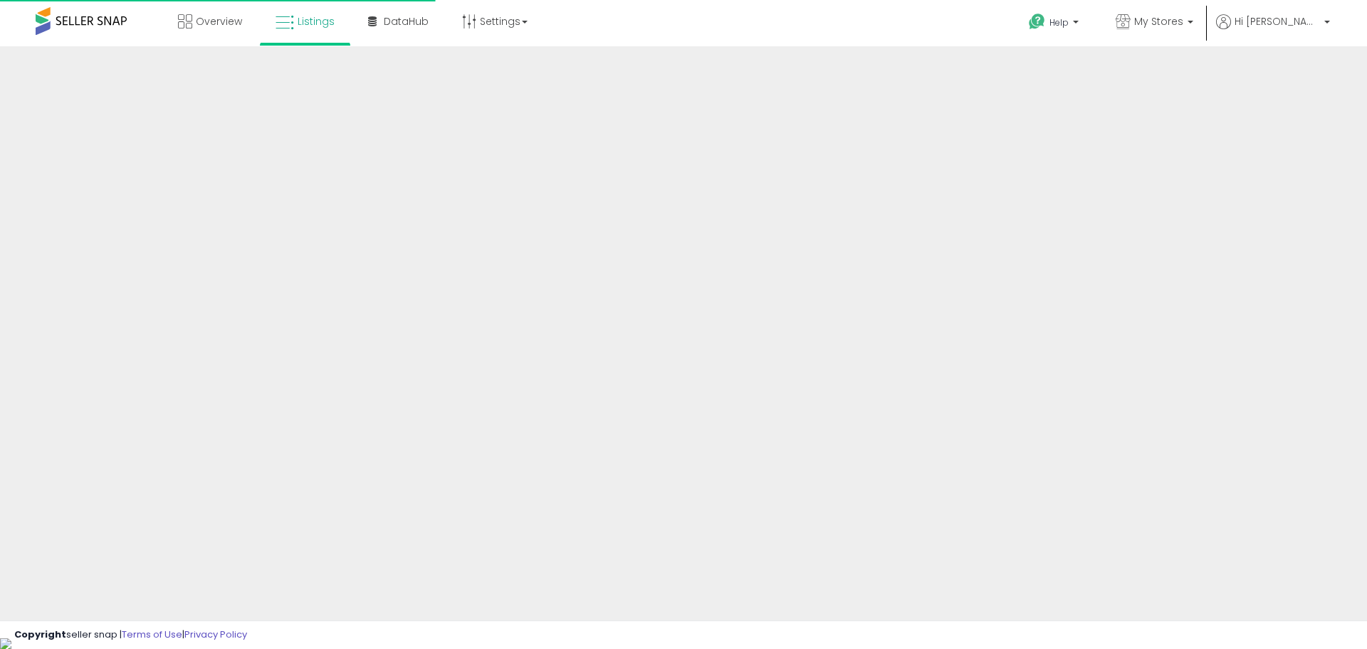 The width and height of the screenshot is (1367, 649). What do you see at coordinates (1059, 22) in the screenshot?
I see `span: Help` at bounding box center [1059, 22].